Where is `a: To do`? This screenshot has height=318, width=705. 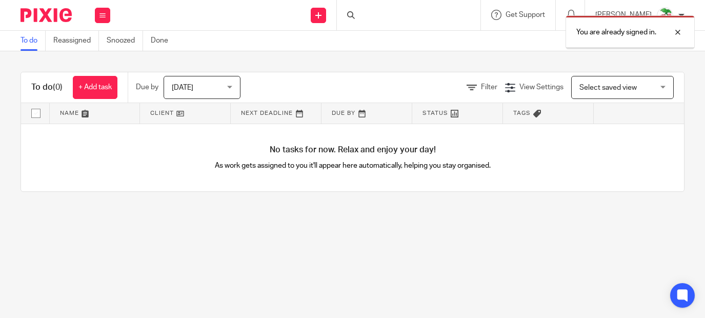
a: To do is located at coordinates (33, 41).